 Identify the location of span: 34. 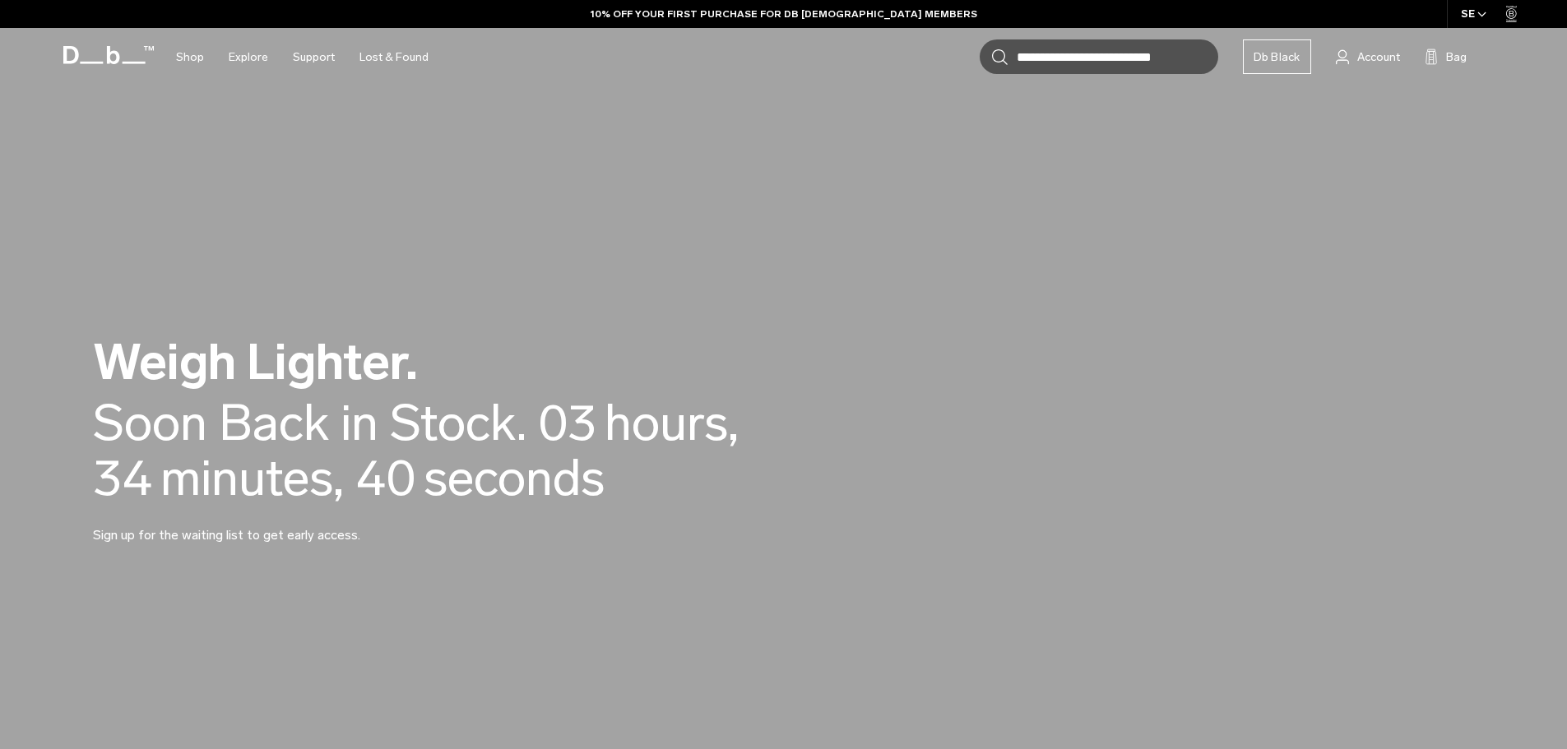
(123, 478).